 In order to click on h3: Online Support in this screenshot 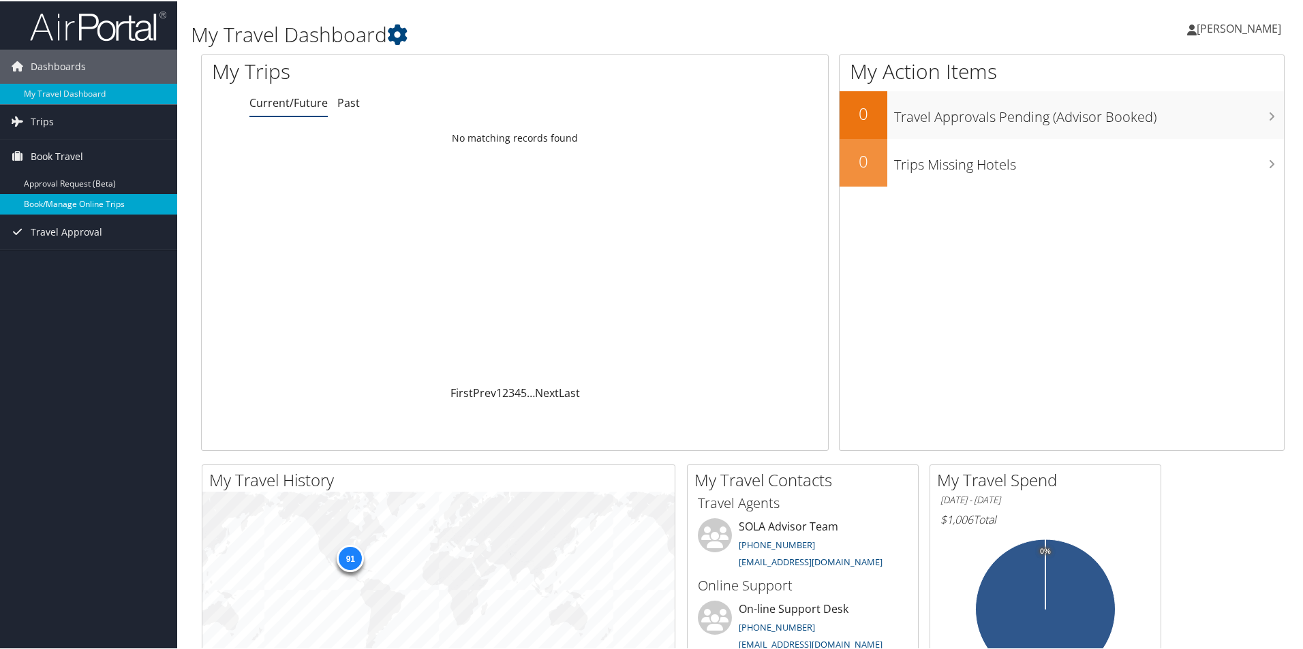, I will do `click(803, 585)`.